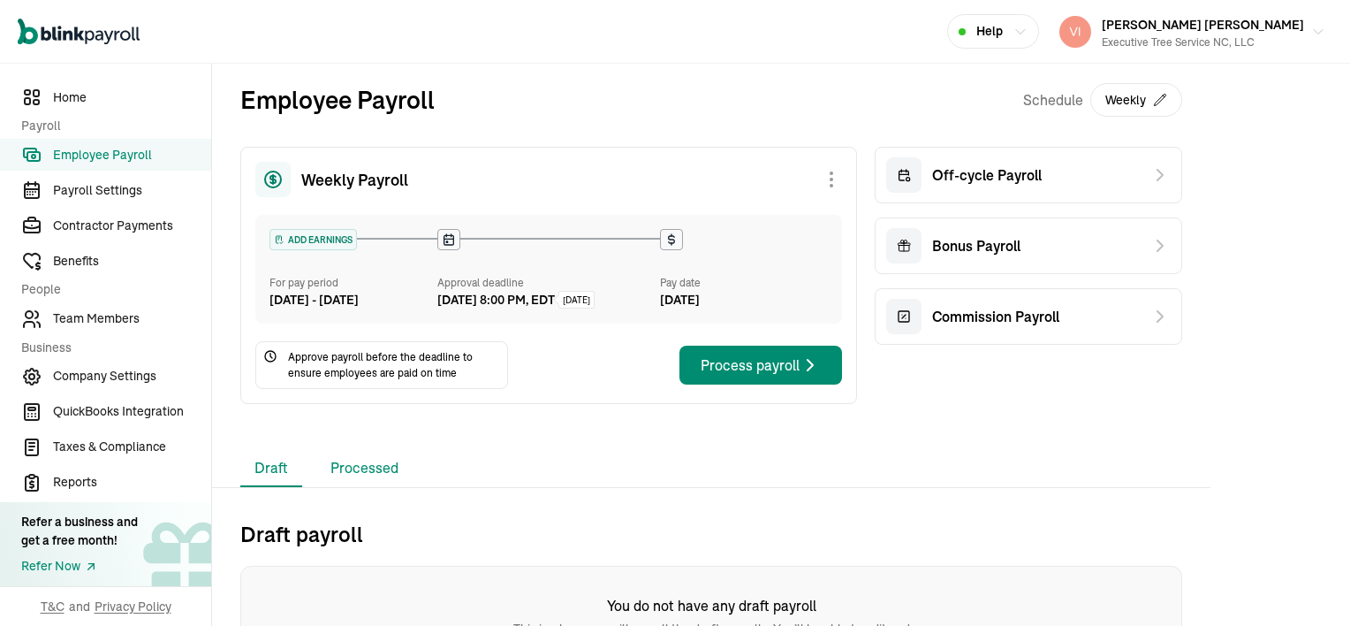  I want to click on span: Payroll Settings, so click(132, 190).